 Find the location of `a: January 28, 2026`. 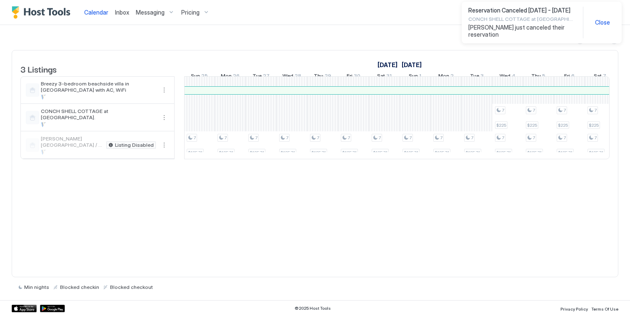

a: January 28, 2026 is located at coordinates (292, 77).